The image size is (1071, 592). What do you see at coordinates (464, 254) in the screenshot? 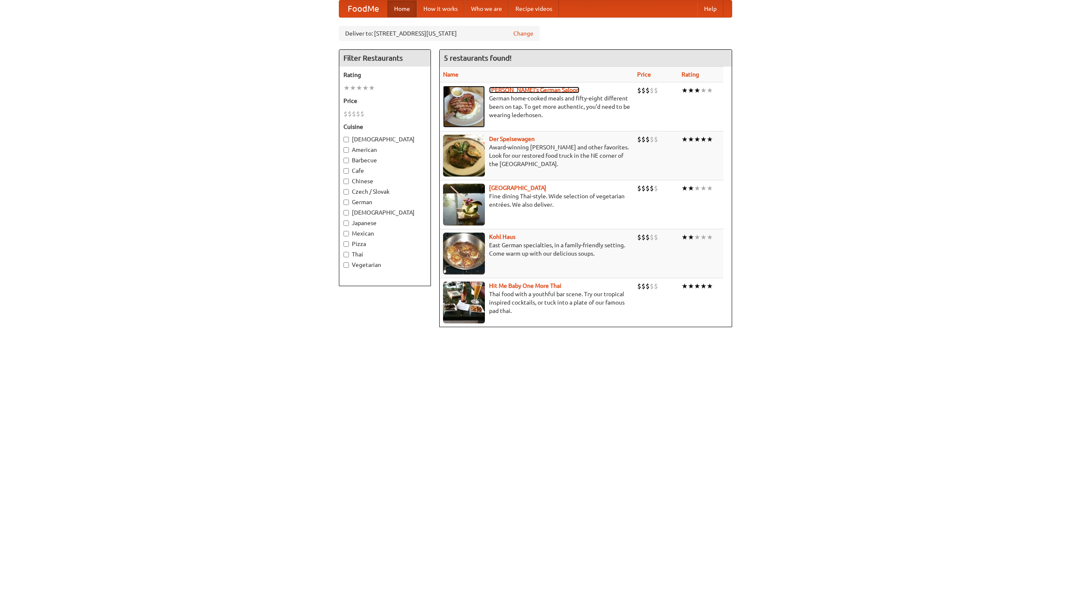
I see `img: kohlhaus.jpg` at bounding box center [464, 254].